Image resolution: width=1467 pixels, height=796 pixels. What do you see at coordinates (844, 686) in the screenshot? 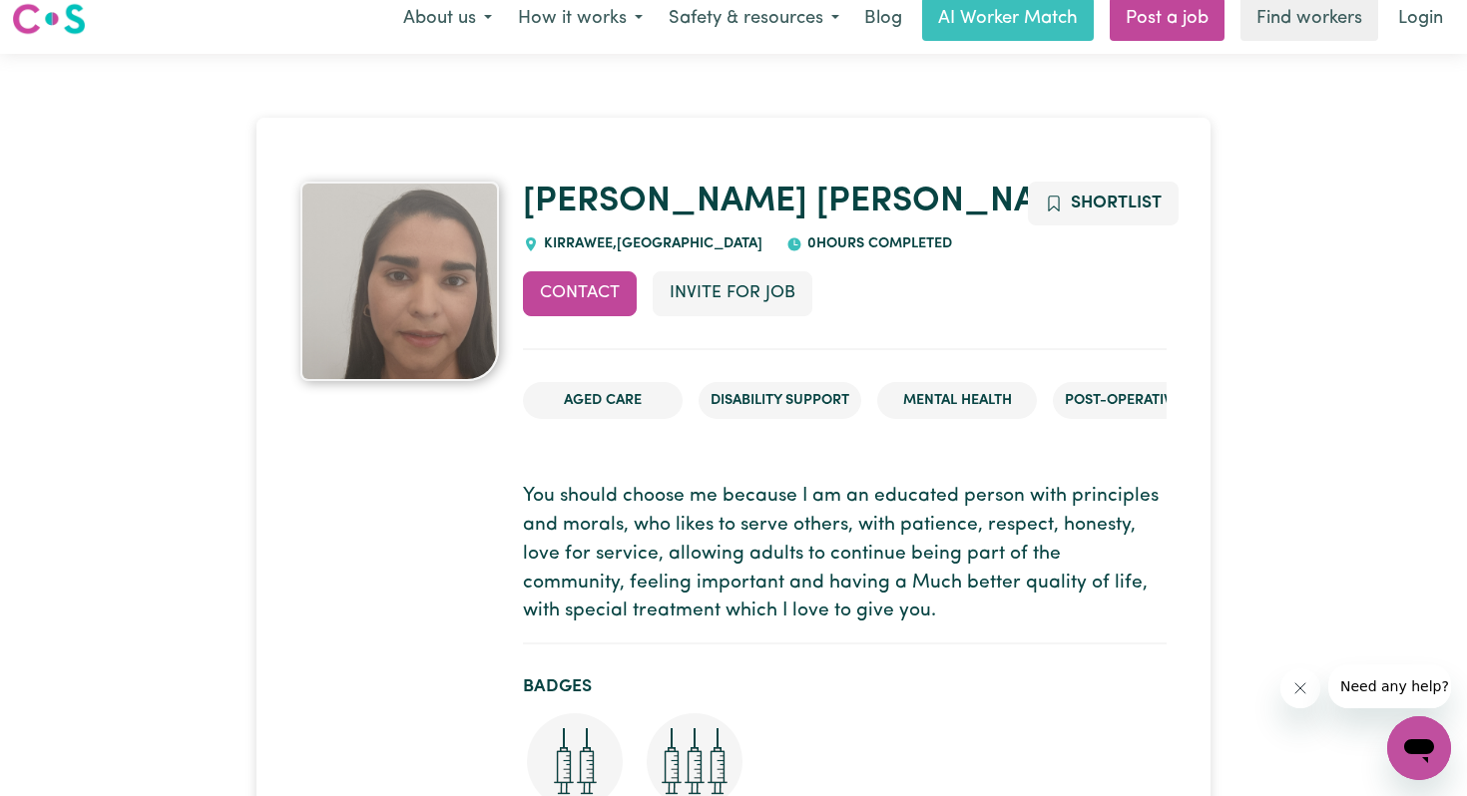
I see `h2: Badges` at bounding box center [844, 686].